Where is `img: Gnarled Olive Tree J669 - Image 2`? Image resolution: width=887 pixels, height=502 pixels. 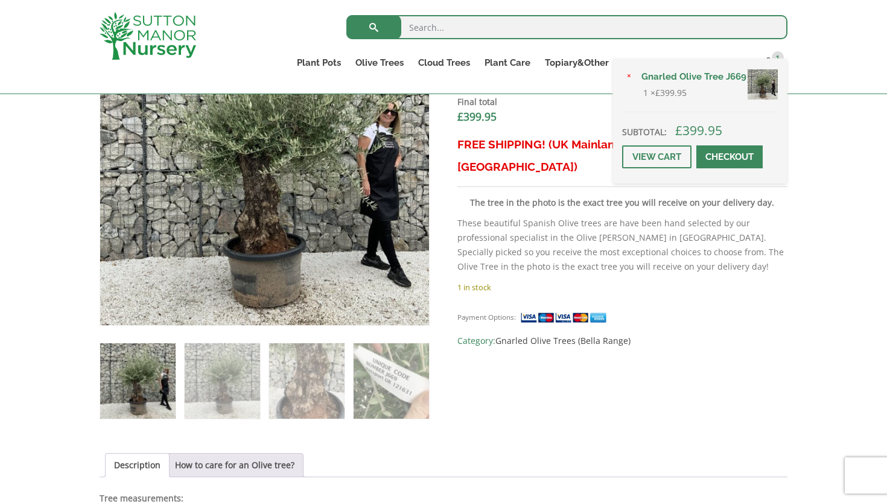 img: Gnarled Olive Tree J669 - Image 2 is located at coordinates (222, 381).